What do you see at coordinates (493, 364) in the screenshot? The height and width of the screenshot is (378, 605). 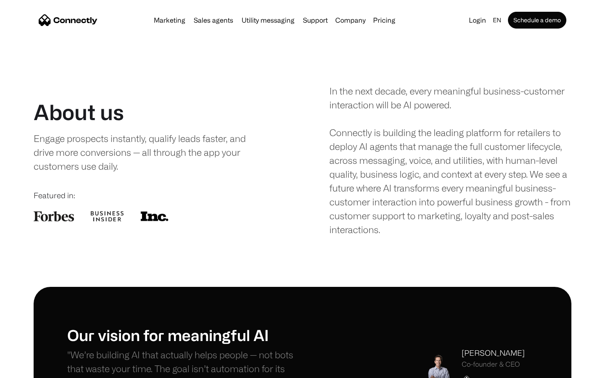 I see `div: Co-founder & CEO` at bounding box center [493, 364].